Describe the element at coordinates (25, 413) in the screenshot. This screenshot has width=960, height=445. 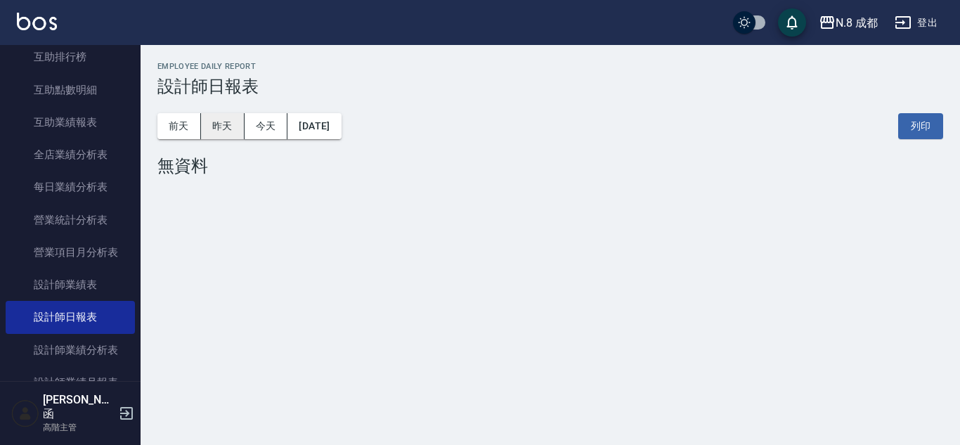
I see `img: Person` at that location.